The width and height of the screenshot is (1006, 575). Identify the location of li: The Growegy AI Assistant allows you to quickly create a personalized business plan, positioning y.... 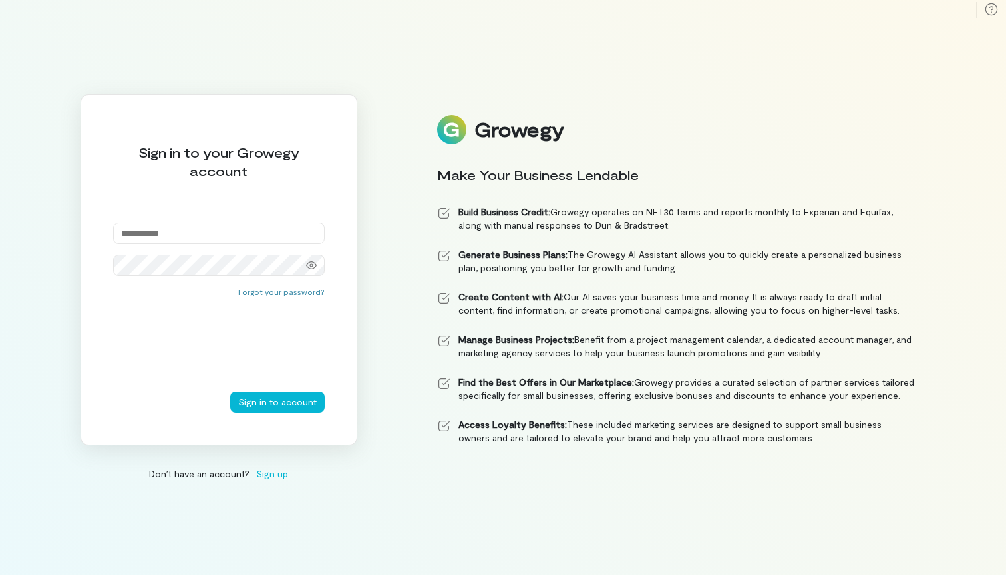
(676, 261).